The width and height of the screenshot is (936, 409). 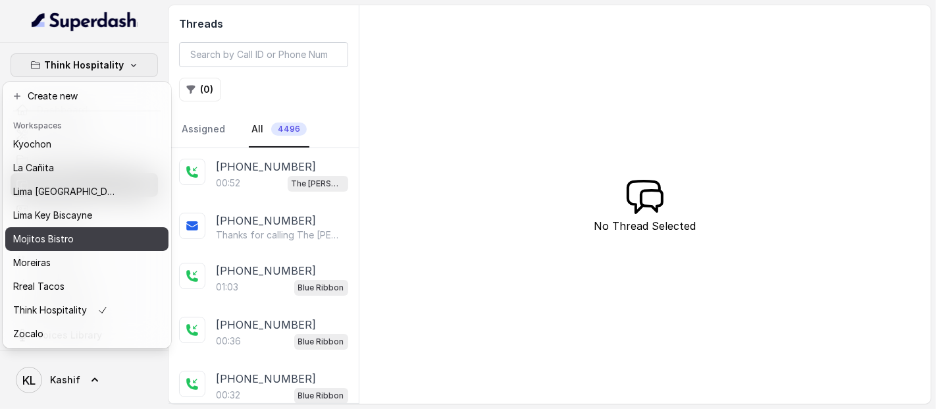 What do you see at coordinates (32, 144) in the screenshot?
I see `p: Kyochon` at bounding box center [32, 144].